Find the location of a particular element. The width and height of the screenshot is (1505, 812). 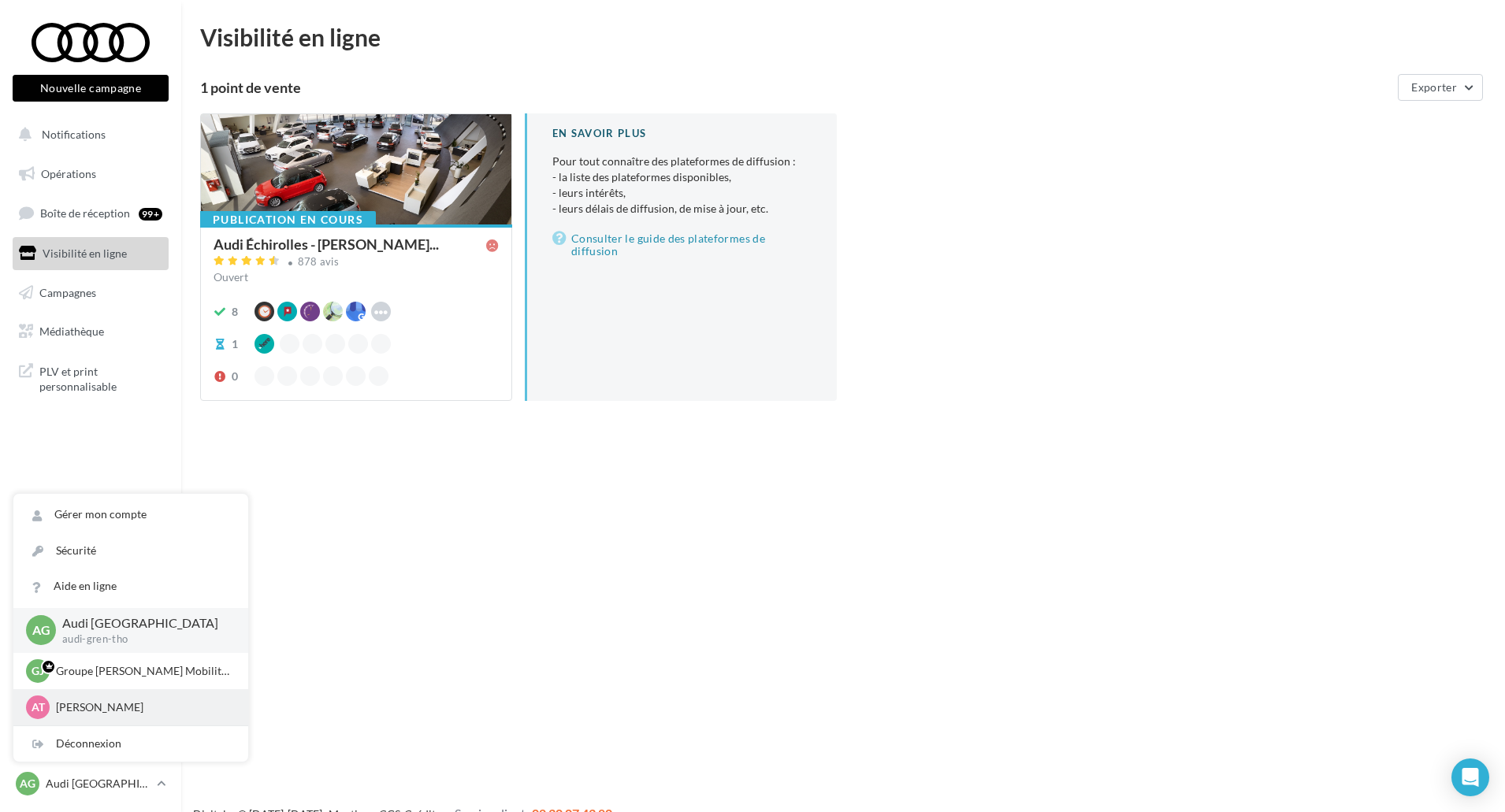

a: Consulter le guide des plateformes de diffusion is located at coordinates (682, 245).